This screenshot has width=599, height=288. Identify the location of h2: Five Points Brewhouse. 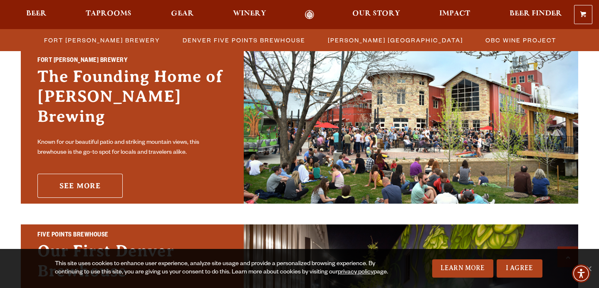
(132, 236).